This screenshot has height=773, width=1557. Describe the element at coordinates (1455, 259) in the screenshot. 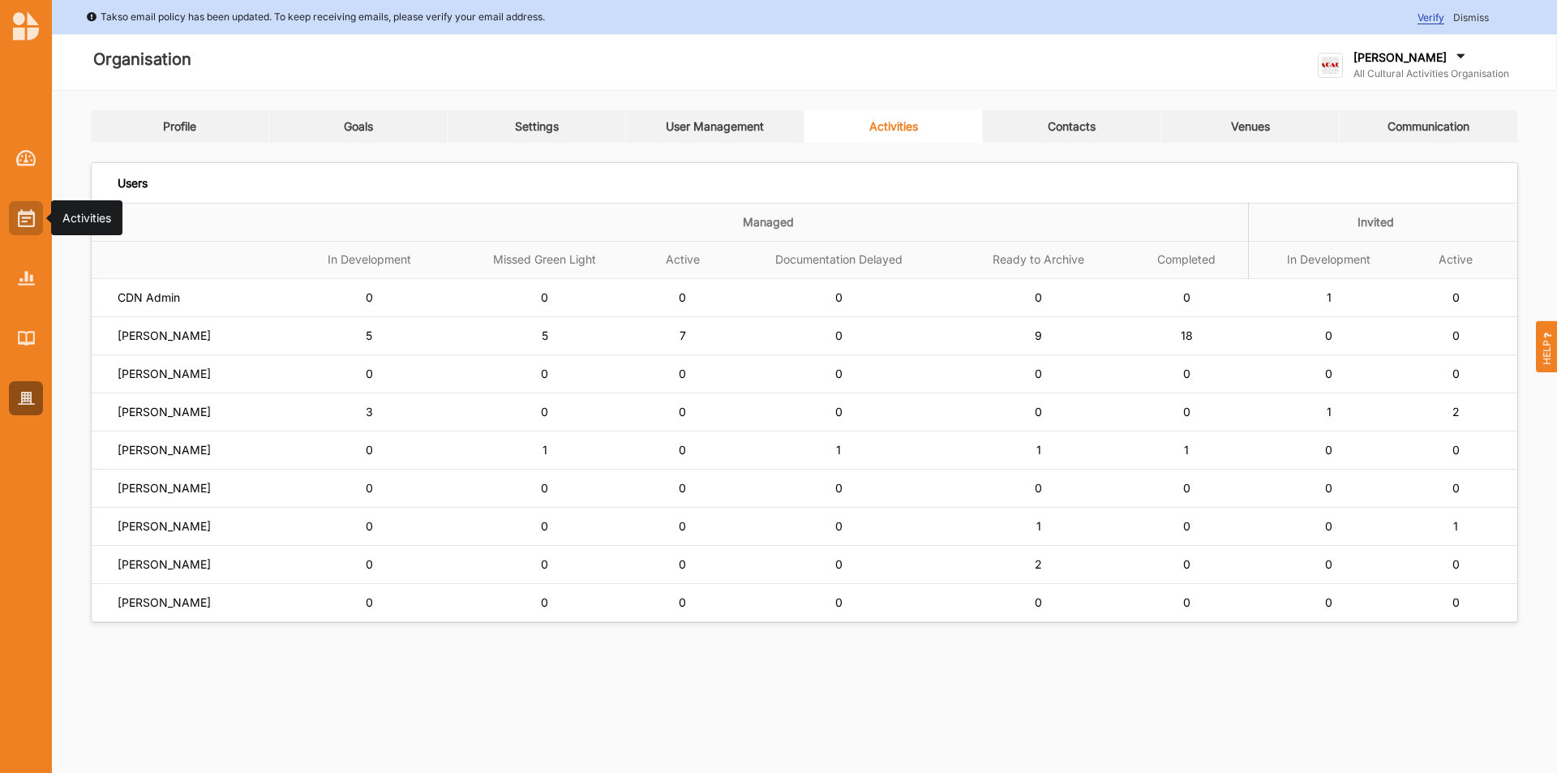

I see `label: Active` at that location.